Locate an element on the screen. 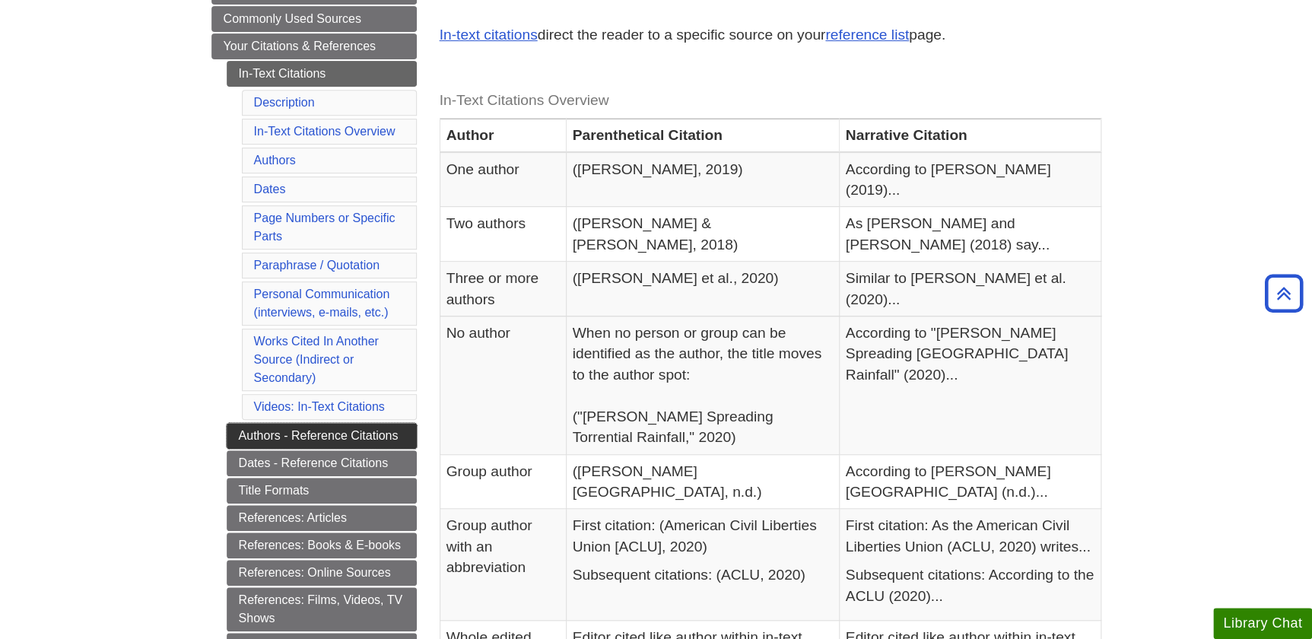 The image size is (1312, 639). a: In-Text Citations is located at coordinates (322, 74).